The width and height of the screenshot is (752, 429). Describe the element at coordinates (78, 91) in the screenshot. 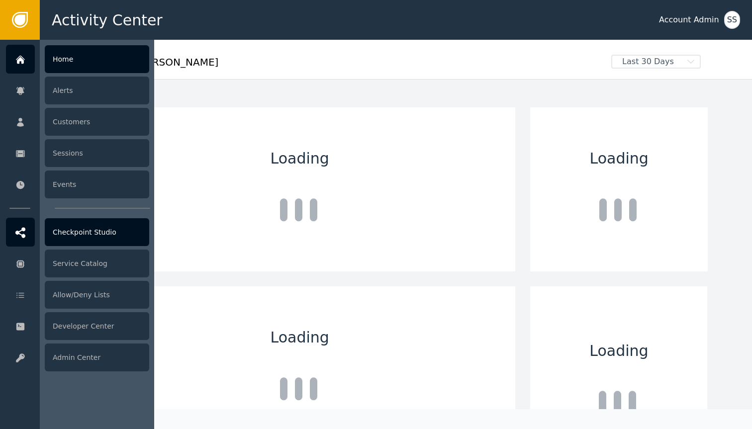

I see `a: Alerts` at that location.